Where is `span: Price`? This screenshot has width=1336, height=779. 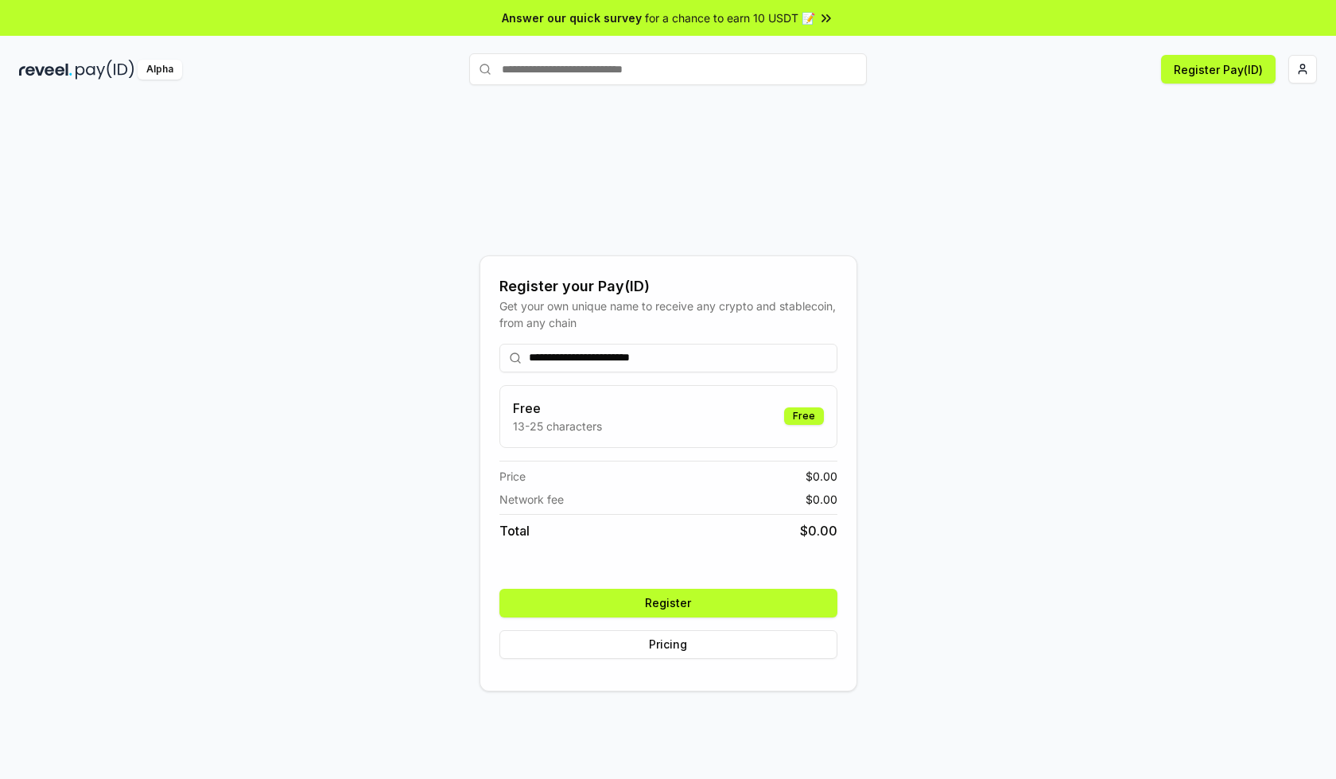 span: Price is located at coordinates (512, 476).